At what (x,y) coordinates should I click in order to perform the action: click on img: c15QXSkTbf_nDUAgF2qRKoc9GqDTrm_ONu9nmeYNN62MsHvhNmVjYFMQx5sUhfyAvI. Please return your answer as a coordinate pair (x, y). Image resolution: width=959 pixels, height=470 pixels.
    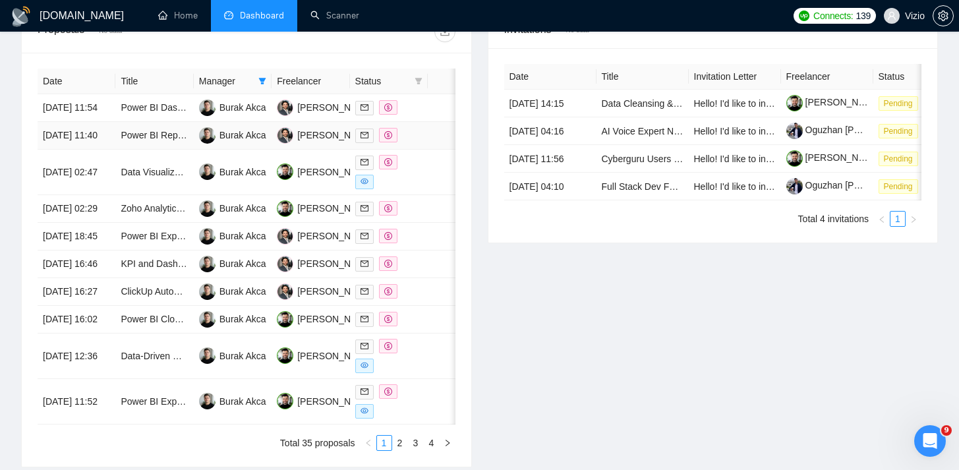
    Looking at the image, I should click on (794, 186).